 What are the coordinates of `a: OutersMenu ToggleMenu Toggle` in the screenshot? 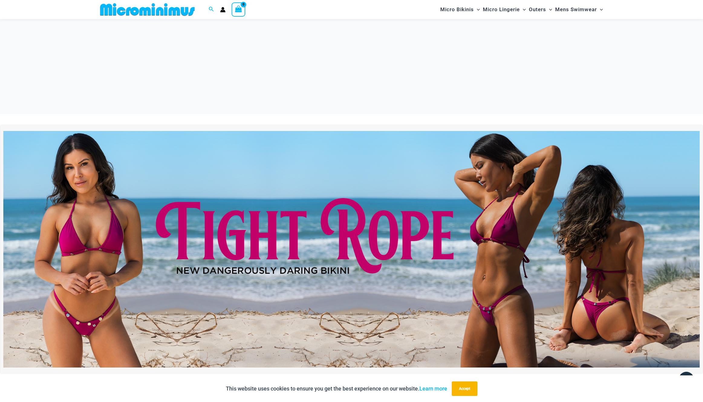 It's located at (541, 9).